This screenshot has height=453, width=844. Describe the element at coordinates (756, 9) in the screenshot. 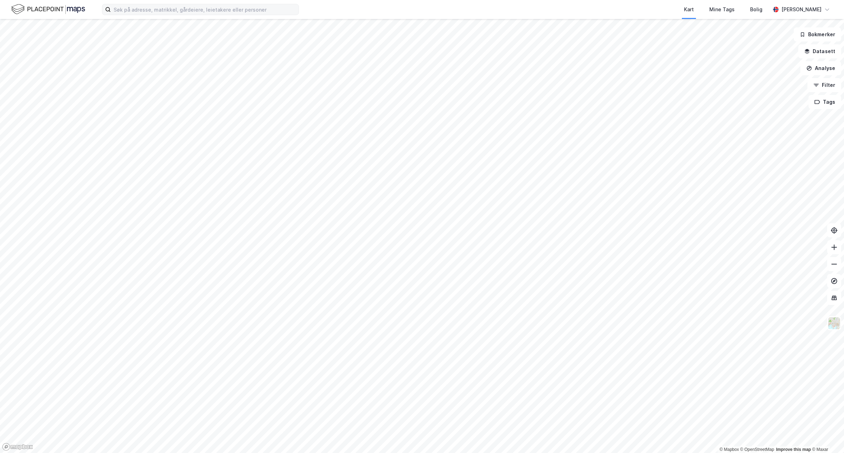

I see `div: Bolig` at that location.